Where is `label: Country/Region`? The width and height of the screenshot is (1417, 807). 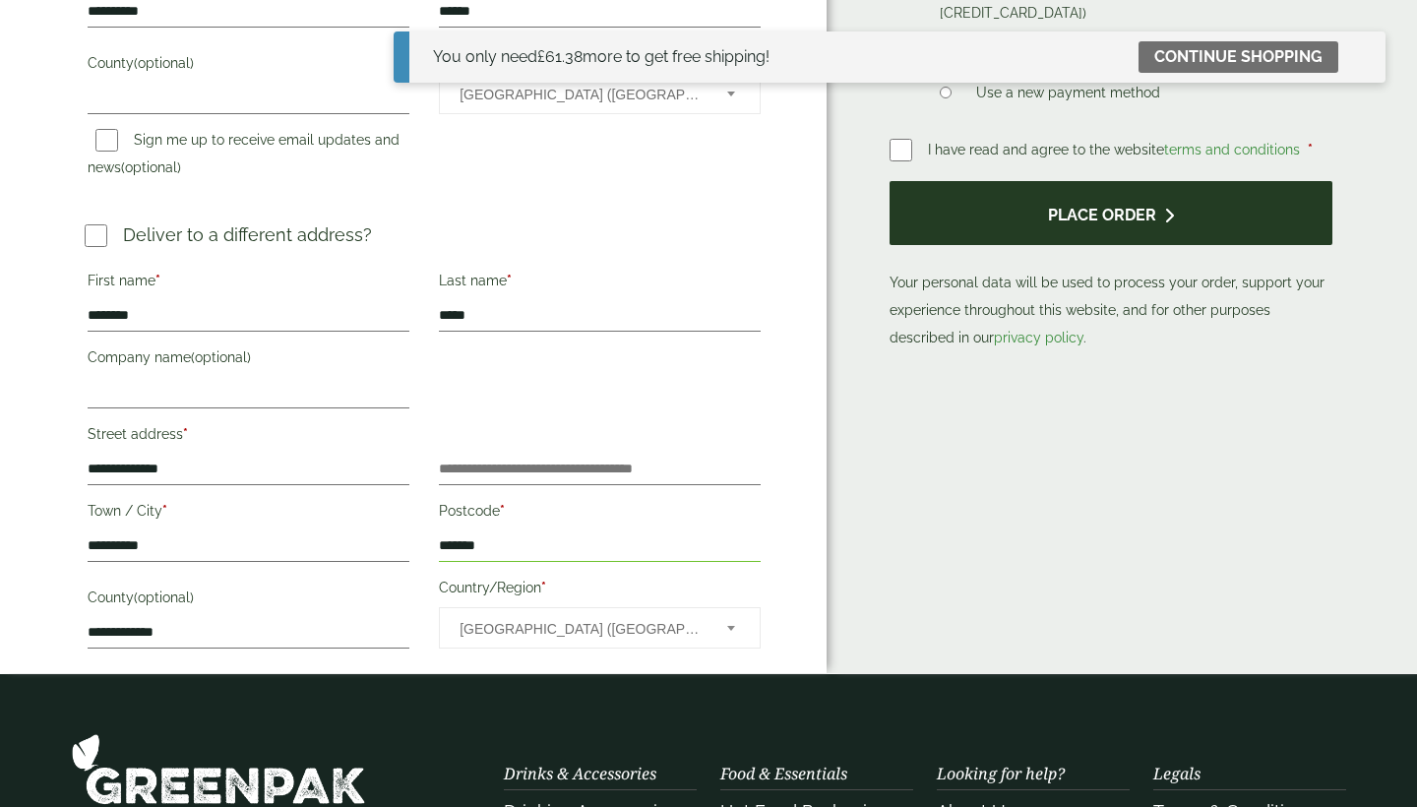 label: Country/Region is located at coordinates (599, 590).